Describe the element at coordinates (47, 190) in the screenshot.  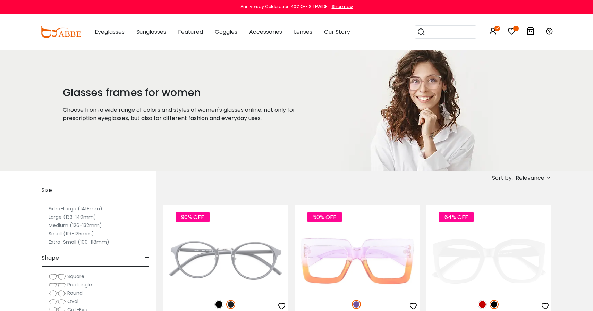
I see `span: Size` at that location.